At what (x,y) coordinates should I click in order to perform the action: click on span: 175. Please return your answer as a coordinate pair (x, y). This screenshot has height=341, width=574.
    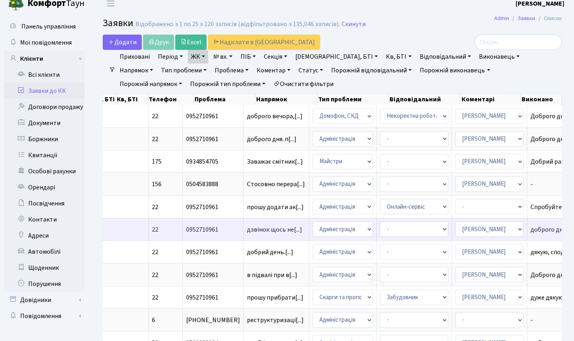
    Looking at the image, I should click on (157, 162).